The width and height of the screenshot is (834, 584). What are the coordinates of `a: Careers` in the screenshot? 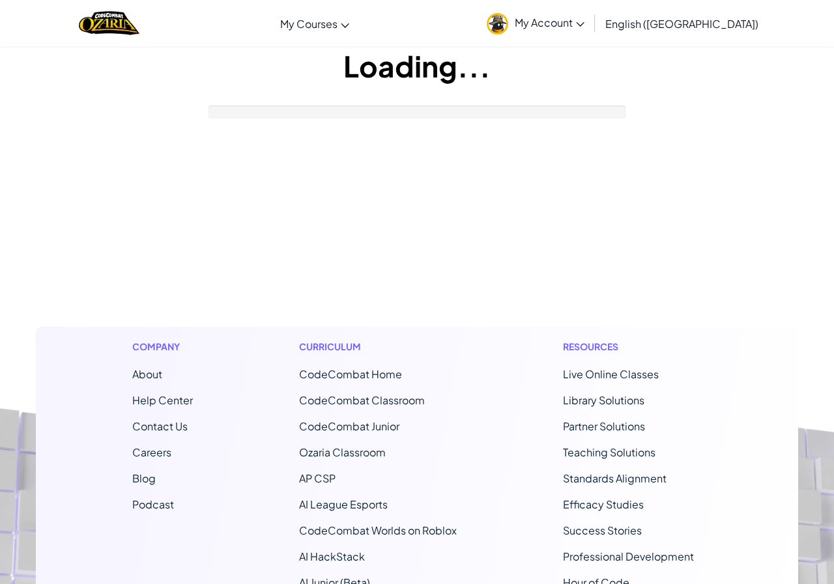 It's located at (152, 452).